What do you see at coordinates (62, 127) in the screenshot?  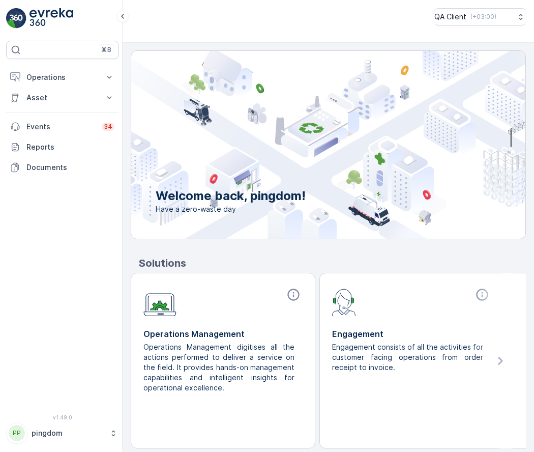 I see `a: Events34` at bounding box center [62, 127].